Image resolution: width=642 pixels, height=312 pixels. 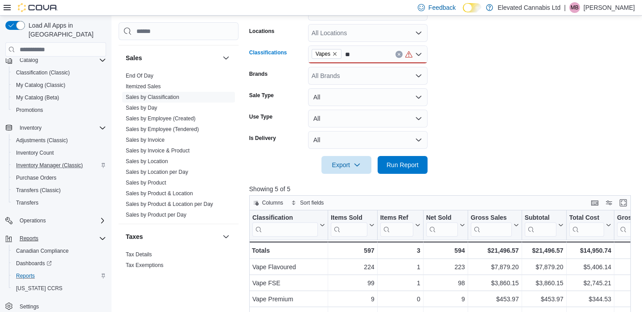 I want to click on a: Reports, so click(x=25, y=276).